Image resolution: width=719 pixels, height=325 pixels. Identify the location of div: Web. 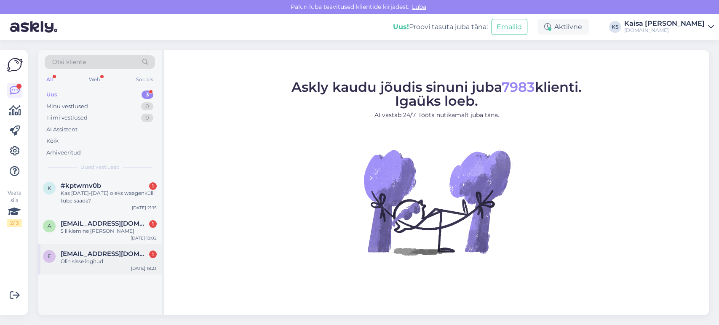
(94, 80).